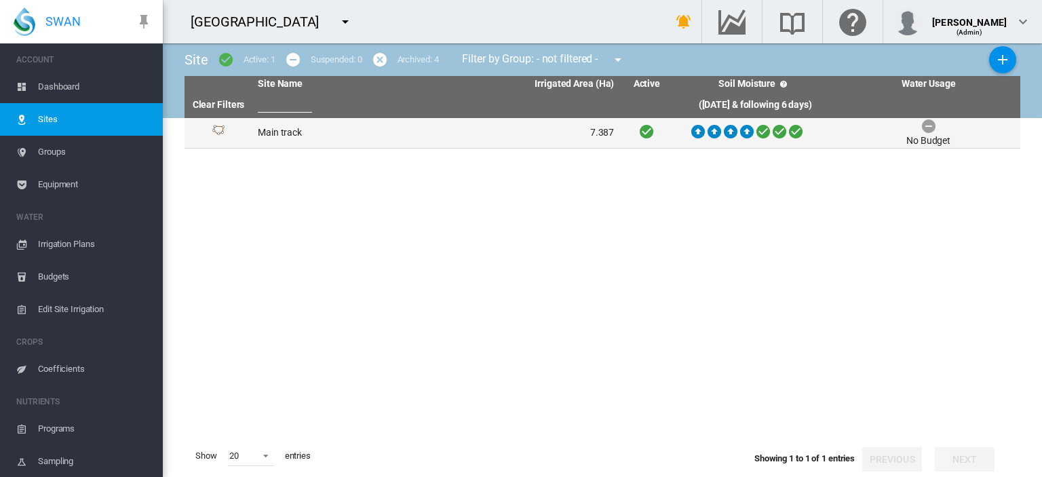 This screenshot has height=477, width=1042. What do you see at coordinates (95, 184) in the screenshot?
I see `span: Equipment` at bounding box center [95, 184].